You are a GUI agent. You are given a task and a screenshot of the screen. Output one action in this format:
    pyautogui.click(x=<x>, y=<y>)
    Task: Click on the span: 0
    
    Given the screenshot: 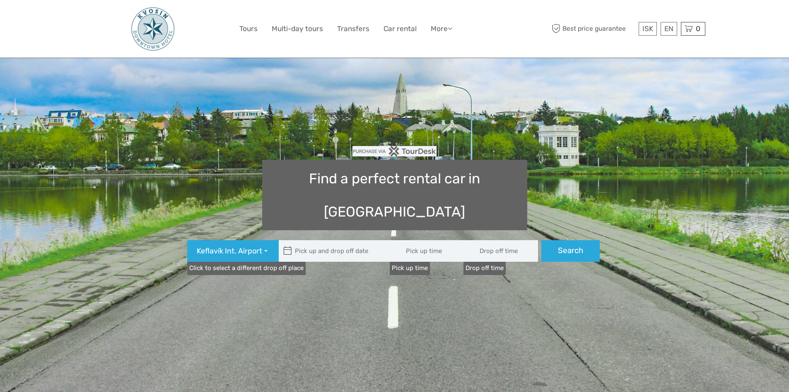 What is the action you would take?
    pyautogui.click(x=698, y=29)
    